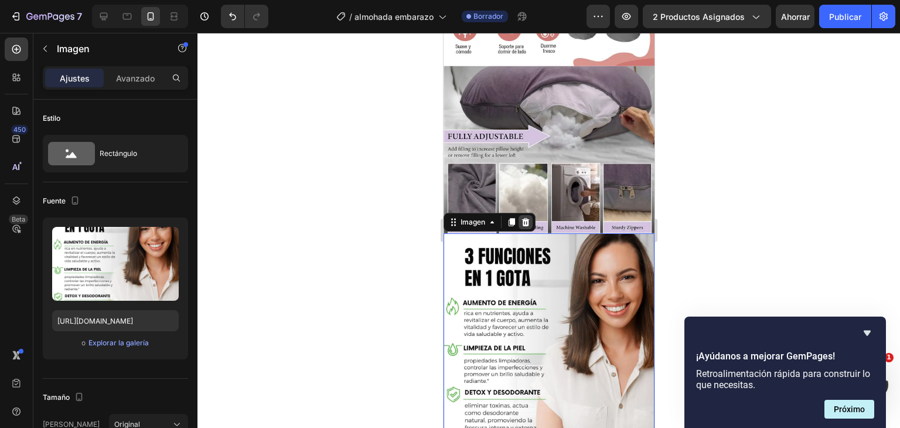 The height and width of the screenshot is (428, 900). Describe the element at coordinates (135, 78) in the screenshot. I see `font: Avanzado` at that location.